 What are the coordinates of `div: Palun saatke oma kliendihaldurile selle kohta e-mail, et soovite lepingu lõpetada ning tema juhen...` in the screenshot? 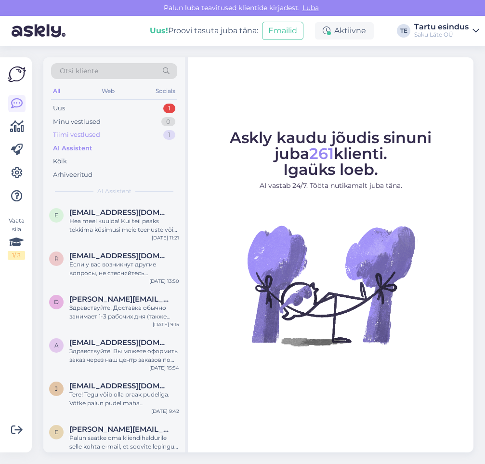 It's located at (124, 442).